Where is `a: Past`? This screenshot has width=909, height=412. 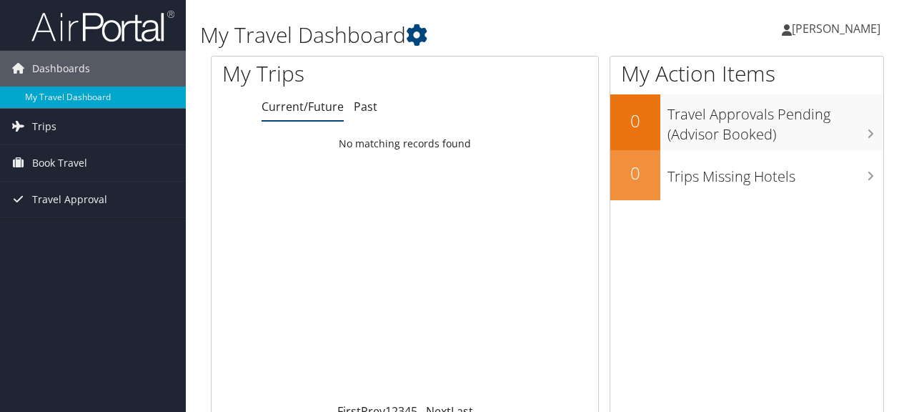
a: Past is located at coordinates (365, 106).